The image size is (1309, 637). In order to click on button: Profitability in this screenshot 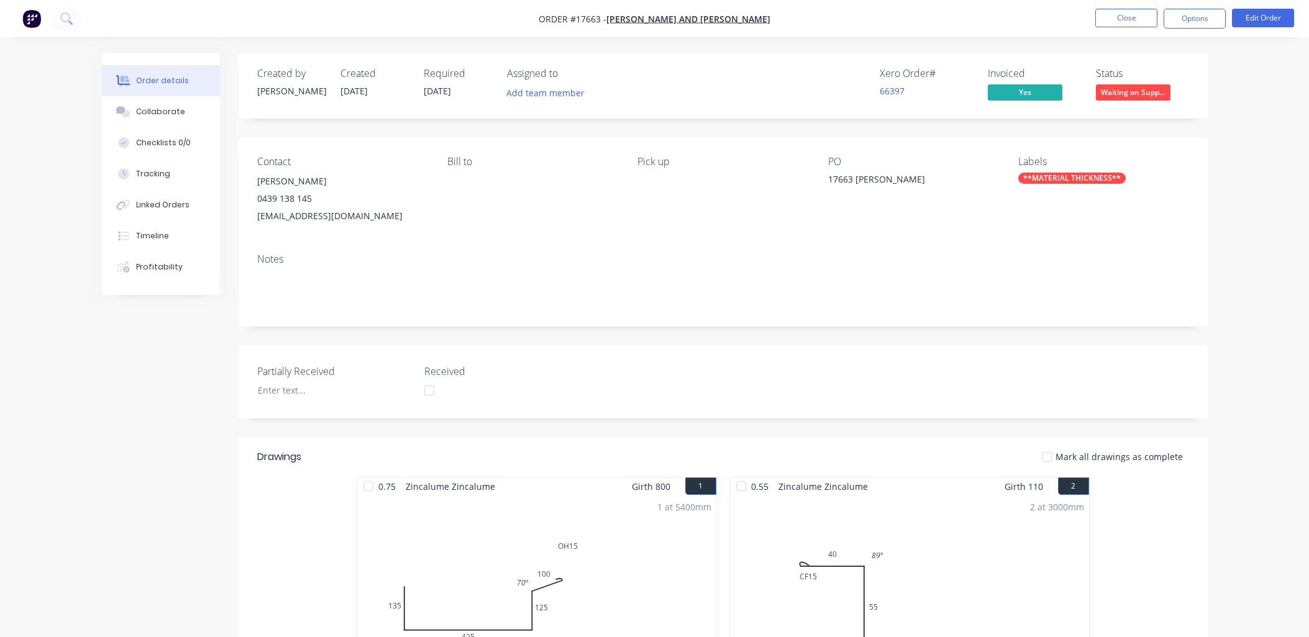, I will do `click(161, 267)`.